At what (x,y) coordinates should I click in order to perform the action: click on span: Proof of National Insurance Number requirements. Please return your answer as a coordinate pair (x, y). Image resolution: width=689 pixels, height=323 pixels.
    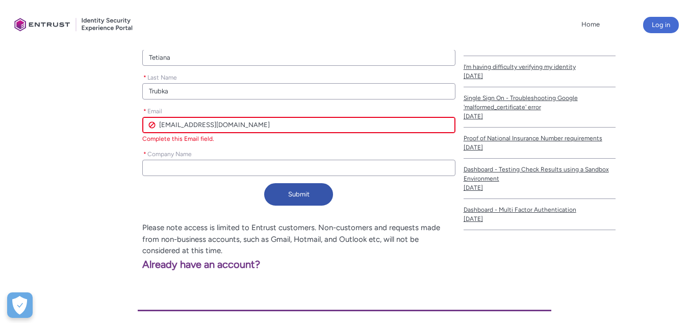
    Looking at the image, I should click on (540, 138).